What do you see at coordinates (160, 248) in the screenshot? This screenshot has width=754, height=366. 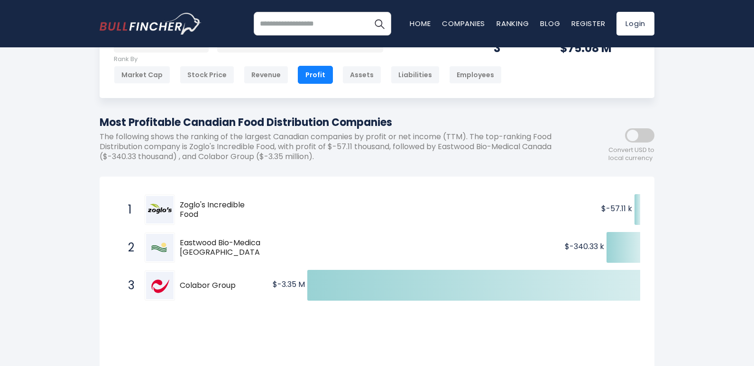 I see `img: Eastwood Bio-Medical Canada` at bounding box center [160, 248].